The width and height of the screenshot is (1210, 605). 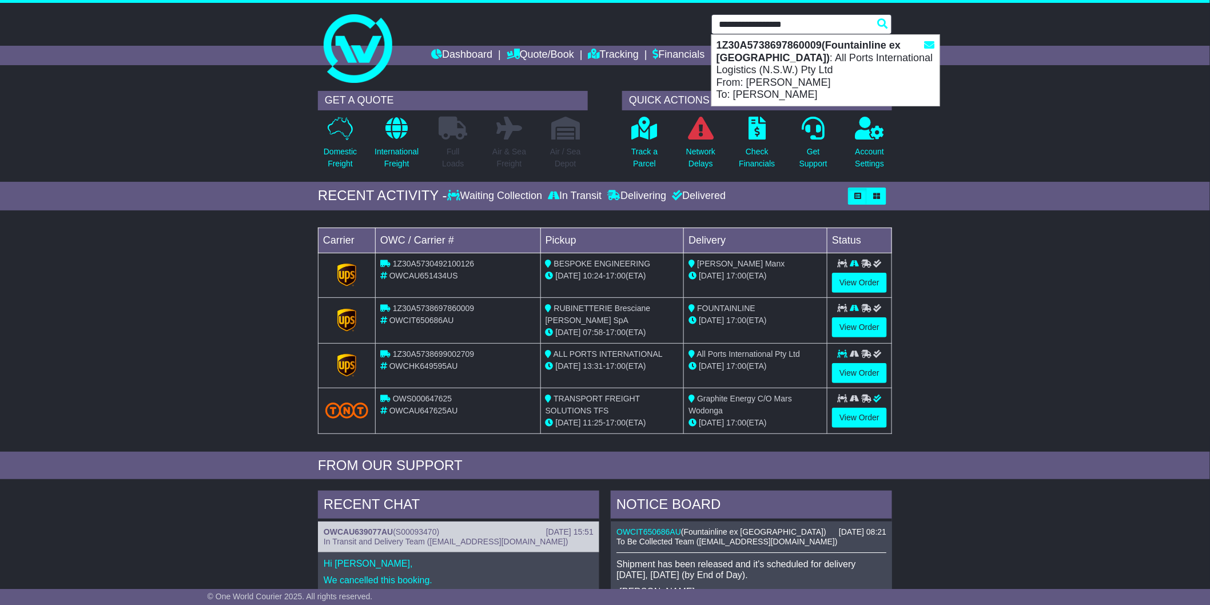 I want to click on div: RECENT CHAT, so click(x=459, y=506).